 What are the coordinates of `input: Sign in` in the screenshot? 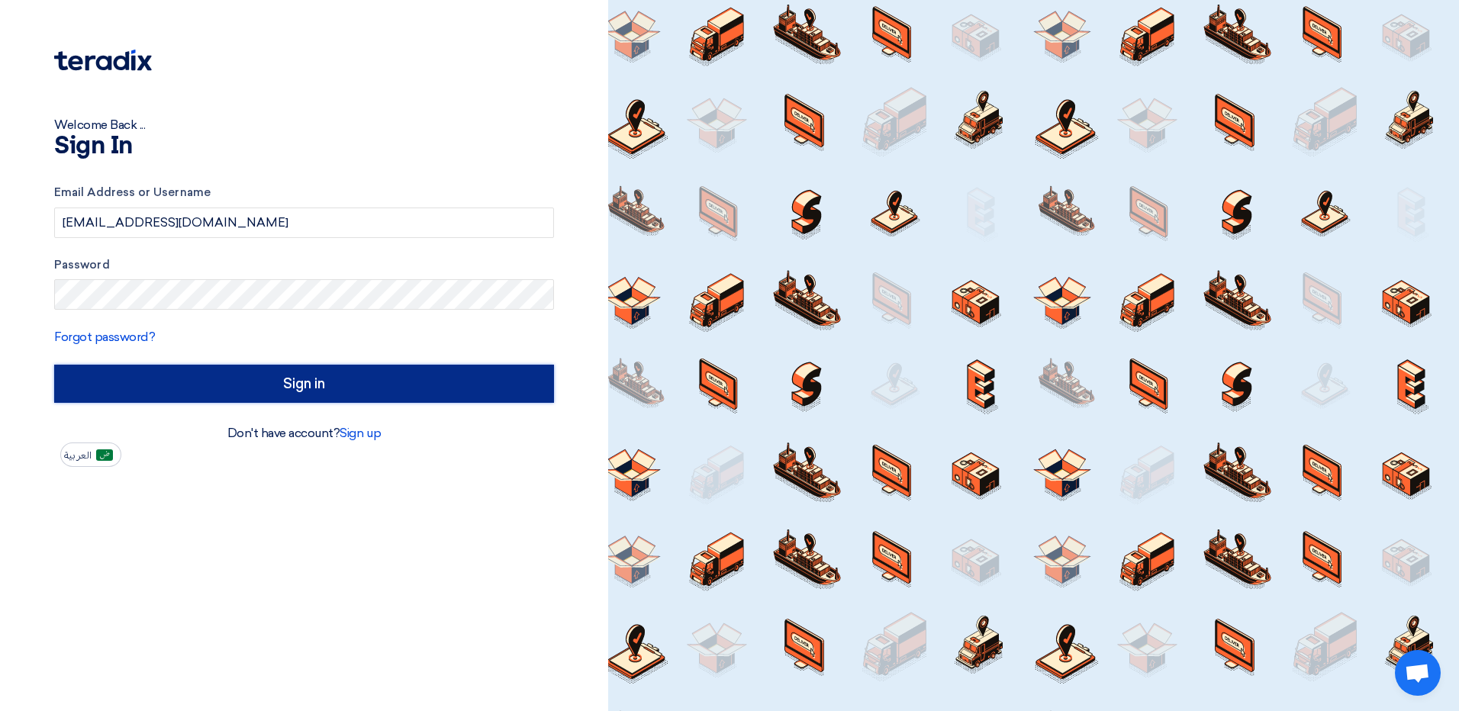 It's located at (304, 384).